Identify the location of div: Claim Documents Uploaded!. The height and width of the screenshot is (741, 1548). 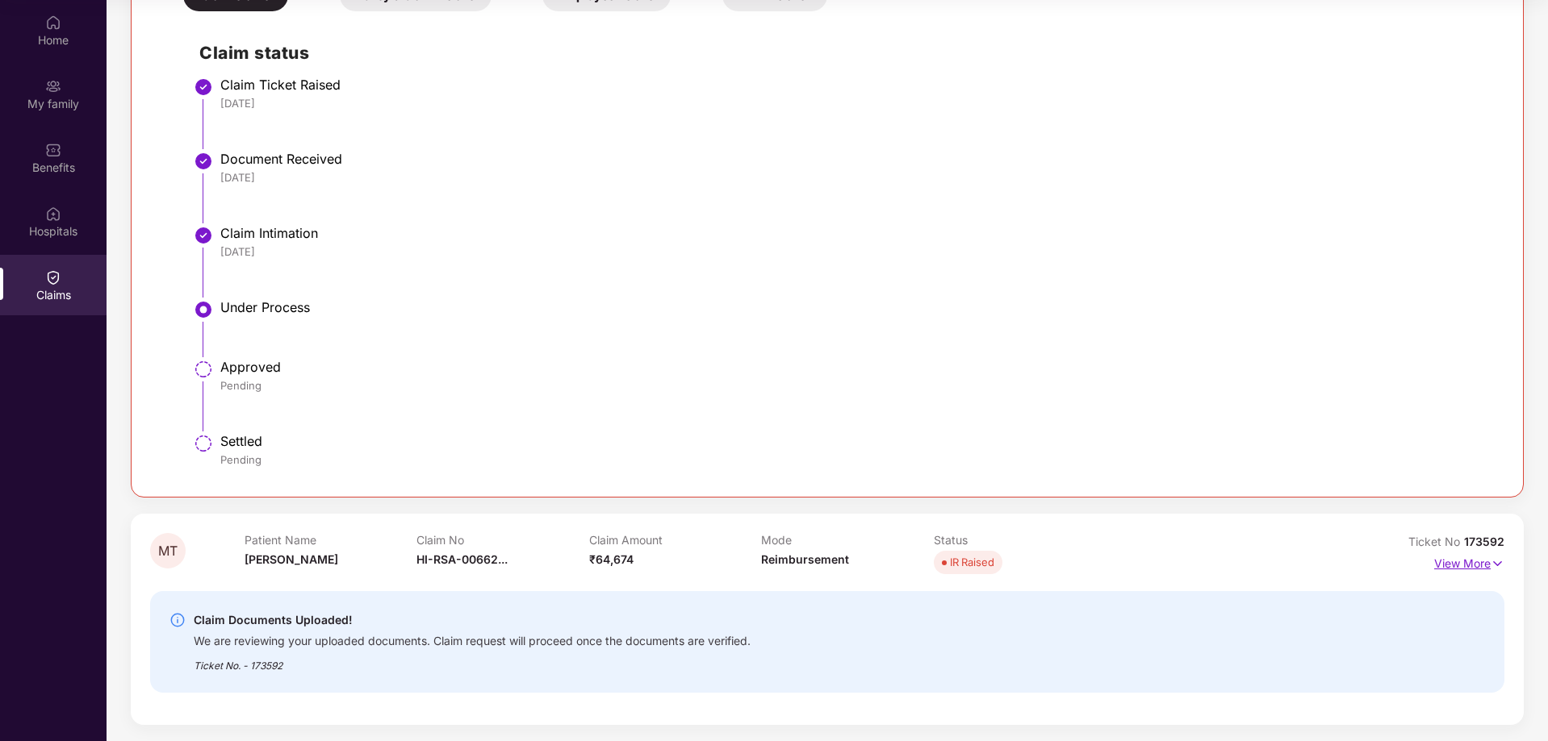
(472, 620).